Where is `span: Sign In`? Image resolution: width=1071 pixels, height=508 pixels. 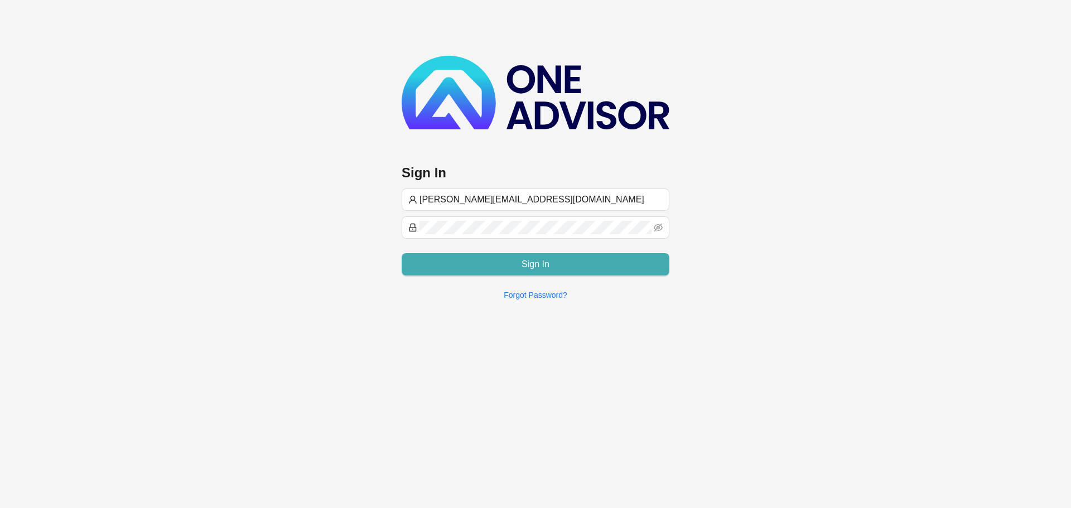
span: Sign In is located at coordinates (535, 264).